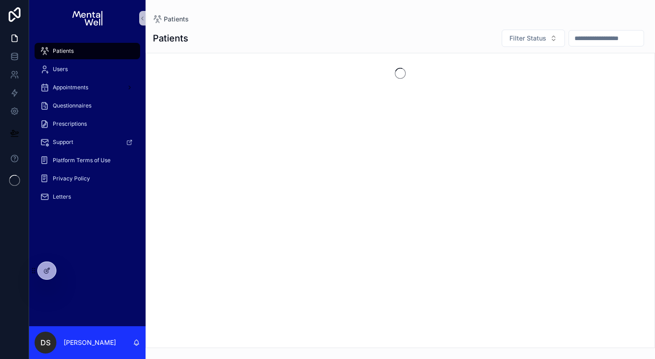 The image size is (655, 359). I want to click on a: Support, so click(87, 142).